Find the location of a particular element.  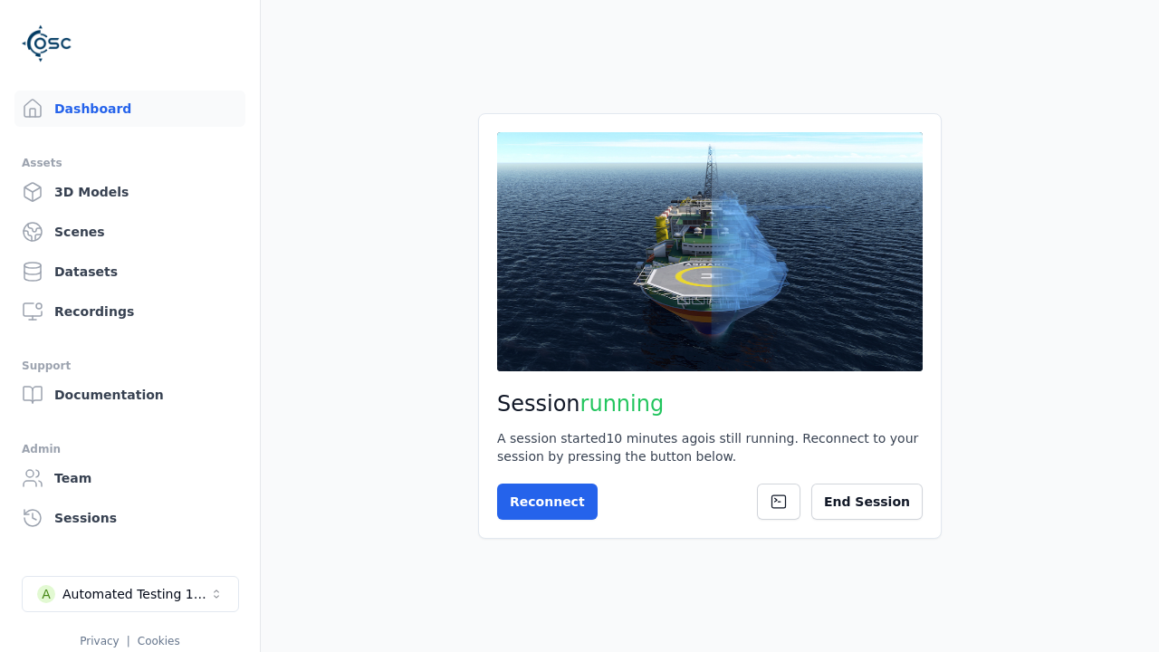

div: Support is located at coordinates (129, 366).